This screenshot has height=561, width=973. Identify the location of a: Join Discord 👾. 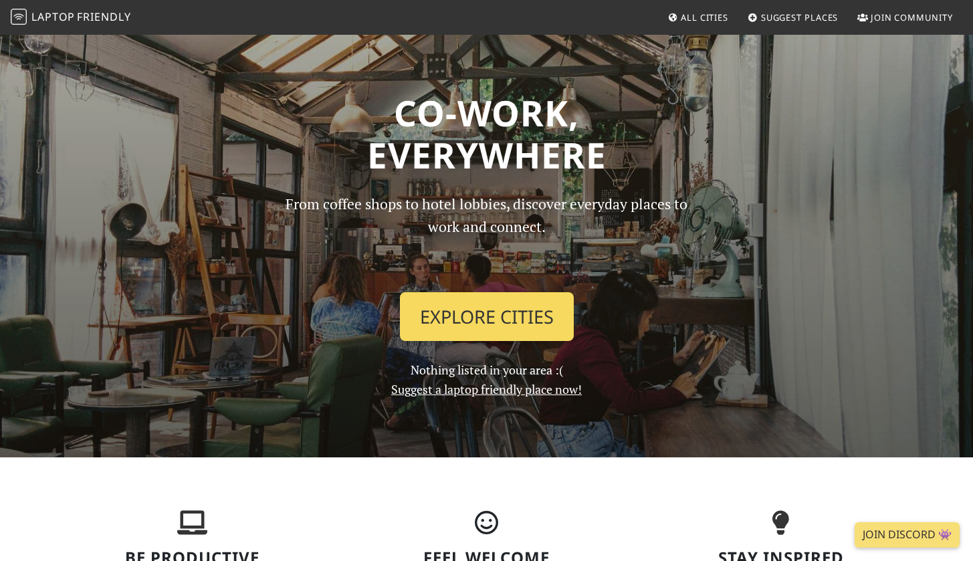
(907, 535).